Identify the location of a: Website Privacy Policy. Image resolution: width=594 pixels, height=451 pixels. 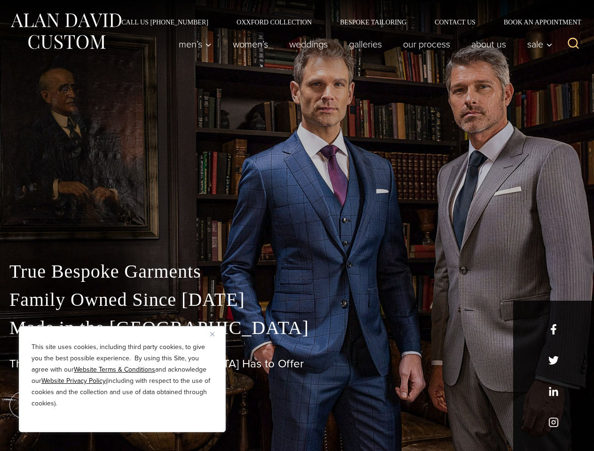
(73, 381).